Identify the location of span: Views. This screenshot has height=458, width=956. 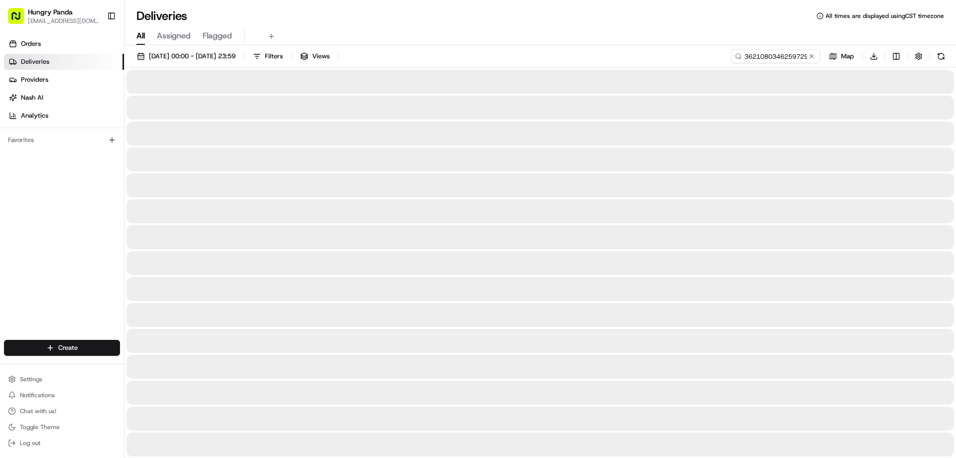
(321, 56).